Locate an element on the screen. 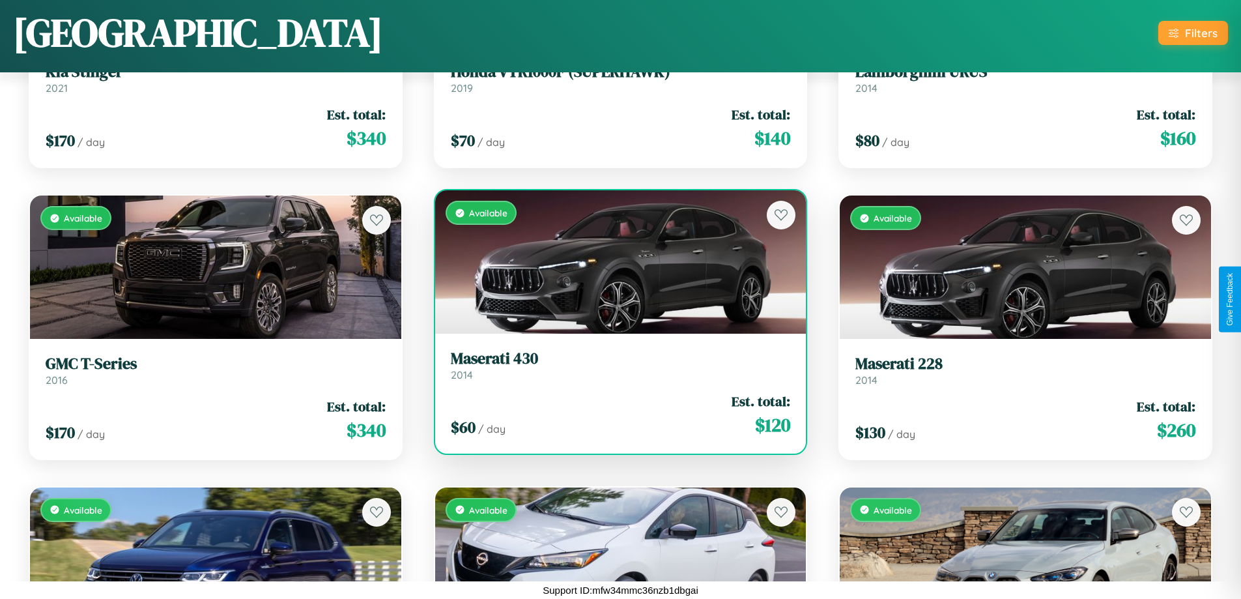  a: Honda VTR1000F (SUPERHAWK)2019 is located at coordinates (621, 78).